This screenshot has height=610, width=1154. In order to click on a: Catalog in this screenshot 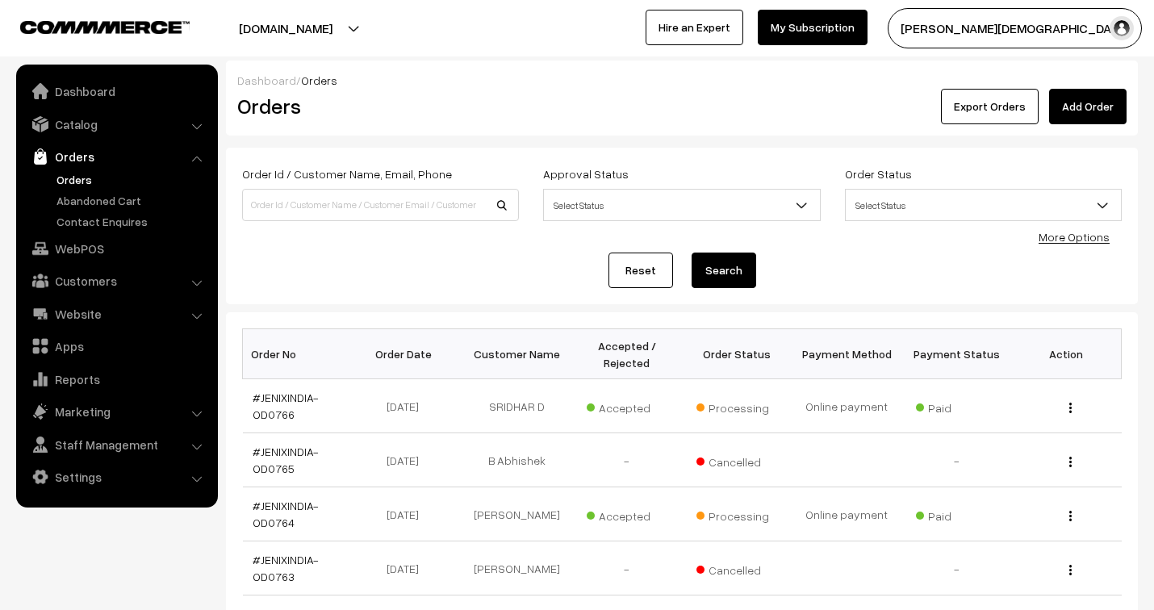, I will do `click(116, 124)`.